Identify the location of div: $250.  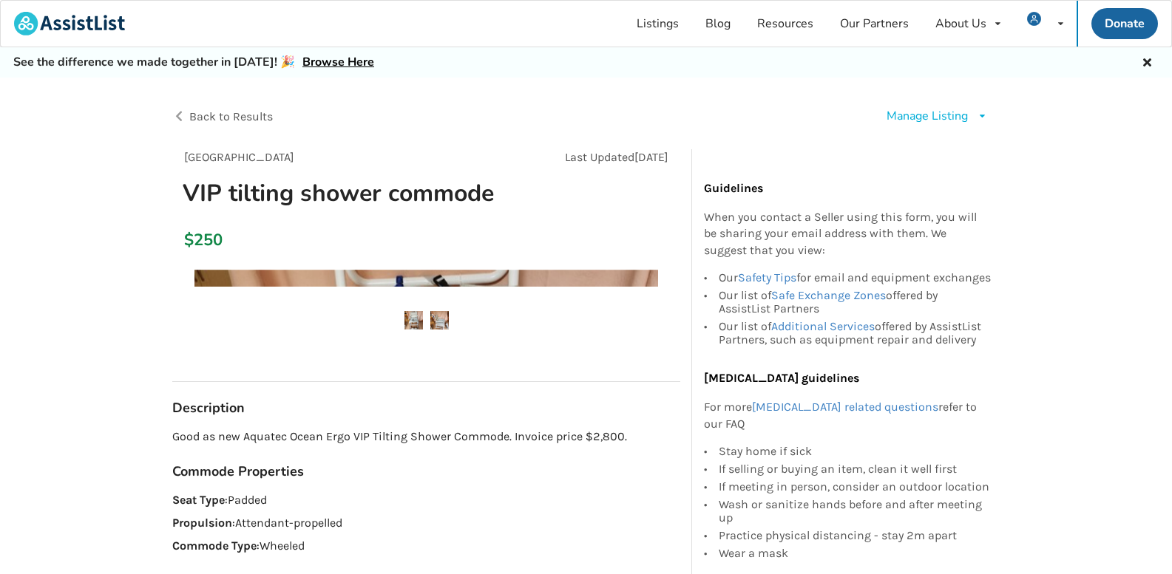
(188, 240).